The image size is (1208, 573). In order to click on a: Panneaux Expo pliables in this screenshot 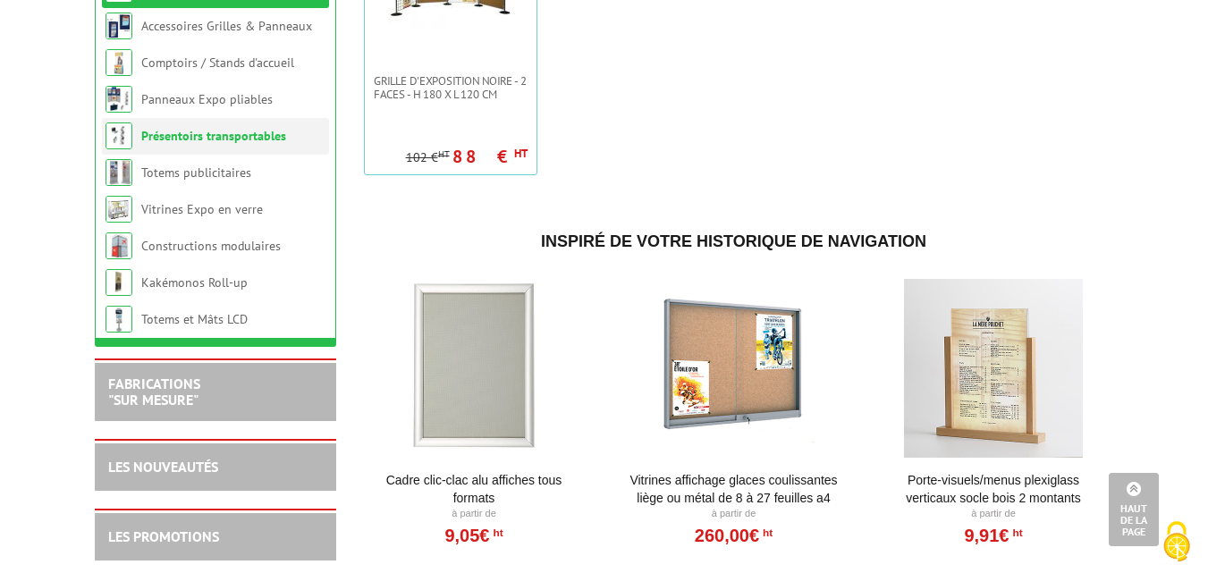, I will do `click(207, 99)`.